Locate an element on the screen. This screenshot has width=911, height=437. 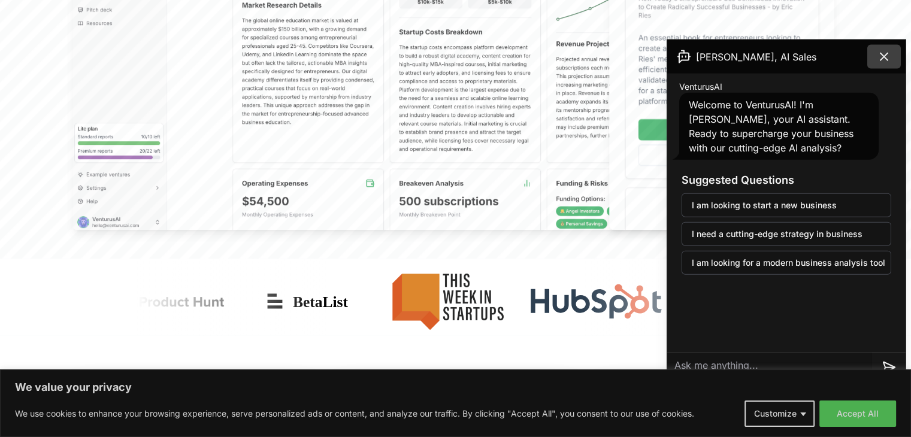
button: I am looking for a modern business analysis tool is located at coordinates (787, 263).